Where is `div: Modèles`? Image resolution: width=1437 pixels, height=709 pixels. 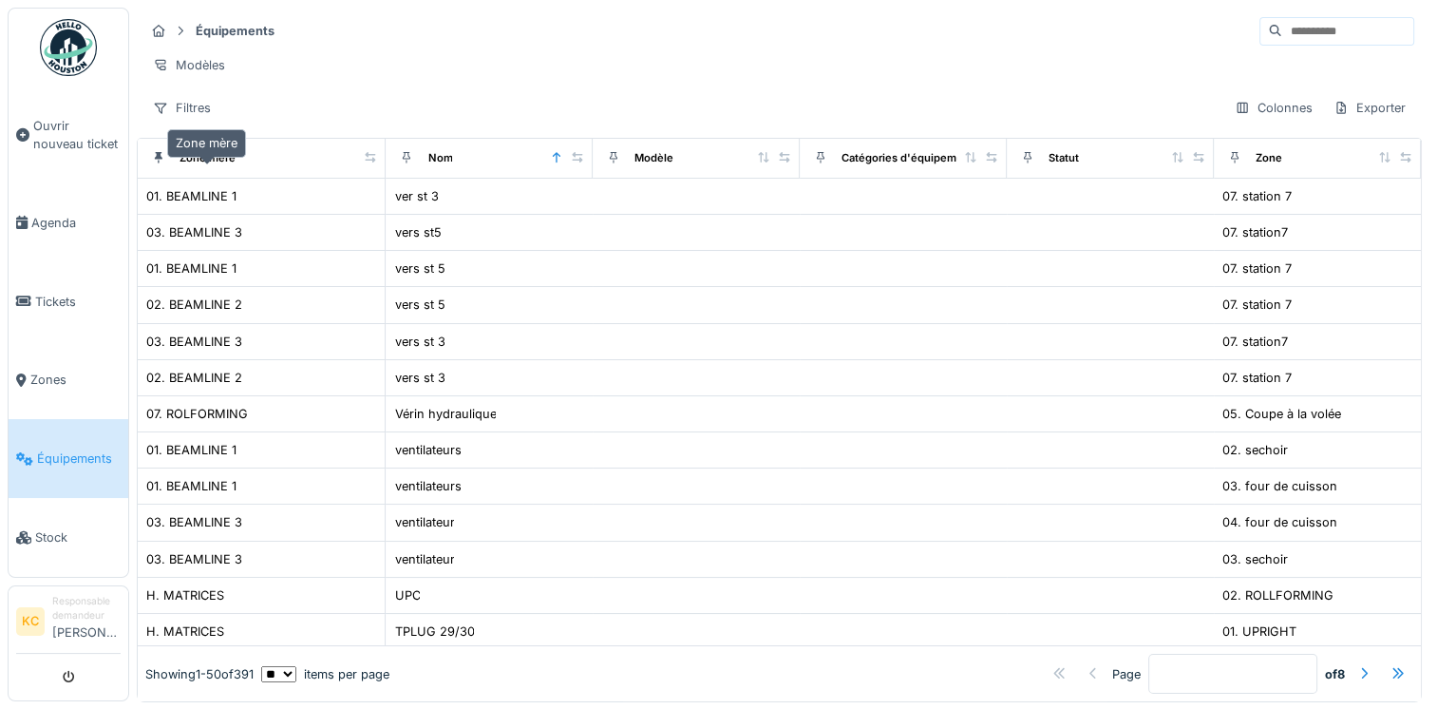 div: Modèles is located at coordinates (189, 65).